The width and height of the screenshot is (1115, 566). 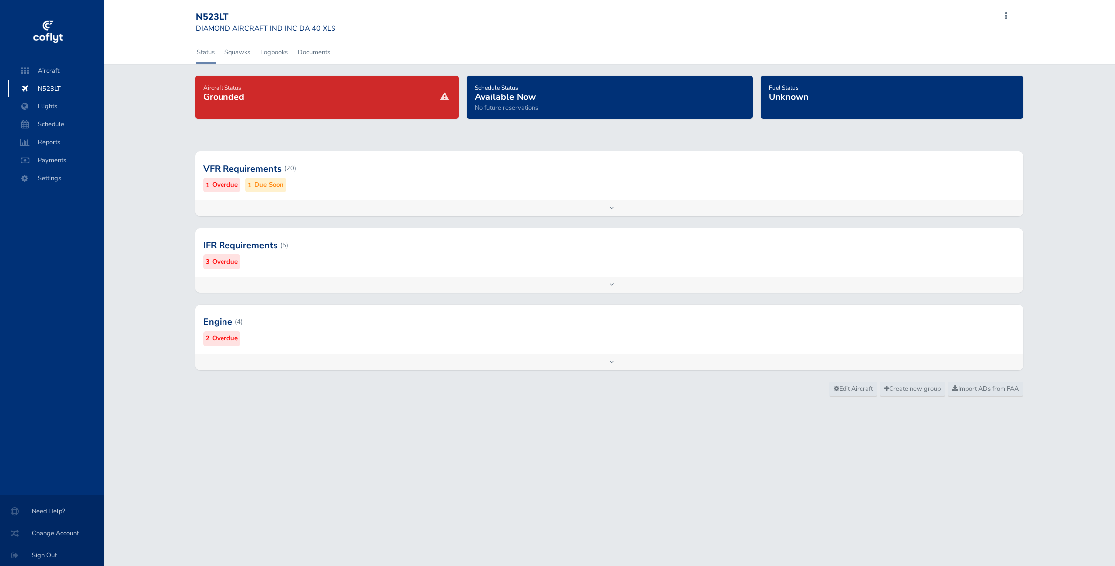 What do you see at coordinates (237, 52) in the screenshot?
I see `a: Squawks` at bounding box center [237, 52].